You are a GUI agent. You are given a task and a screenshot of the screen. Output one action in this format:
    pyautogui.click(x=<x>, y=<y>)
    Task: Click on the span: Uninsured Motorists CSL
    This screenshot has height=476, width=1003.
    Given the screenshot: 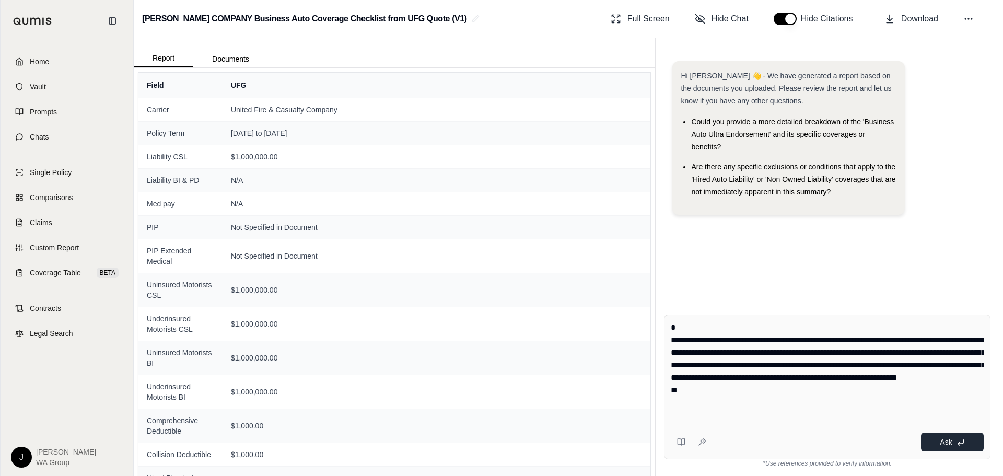 What is the action you would take?
    pyautogui.click(x=180, y=290)
    